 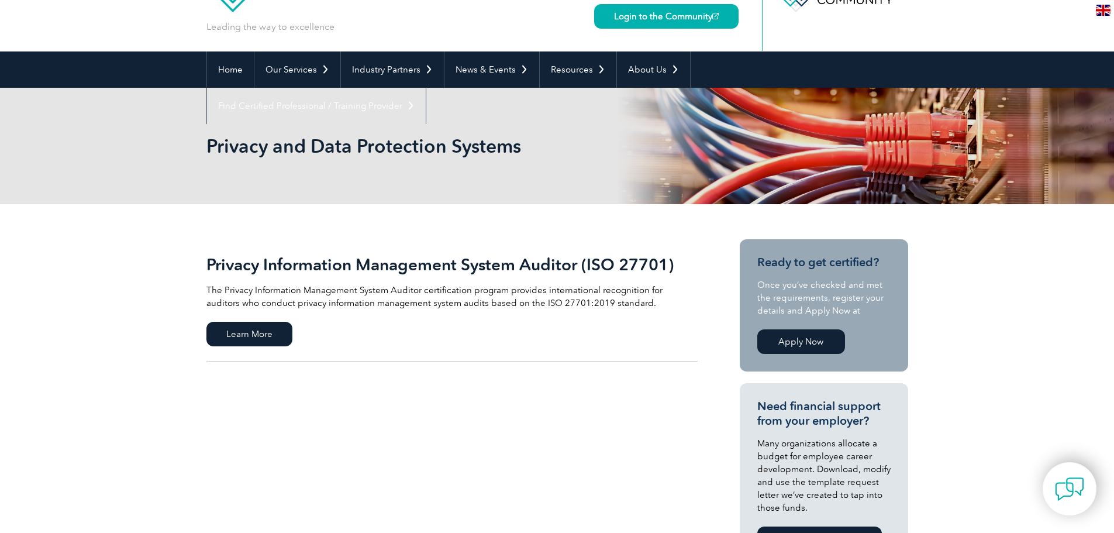 What do you see at coordinates (452, 300) in the screenshot?
I see `a: Privacy Information Management System Auditor (ISO 27701) The Privacy Information Management Syst...` at bounding box center [452, 300].